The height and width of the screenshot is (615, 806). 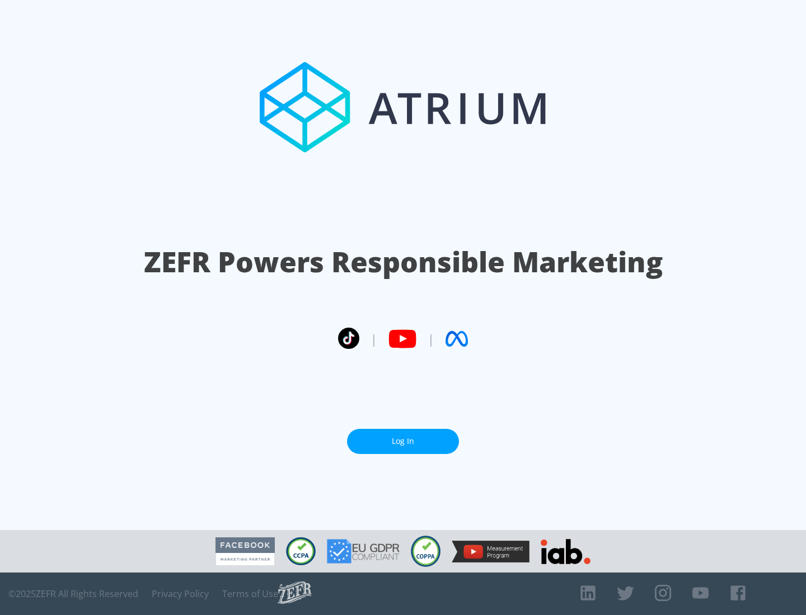 What do you see at coordinates (73, 594) in the screenshot?
I see `span: © 2025 ZEFR All Rights Reserved` at bounding box center [73, 594].